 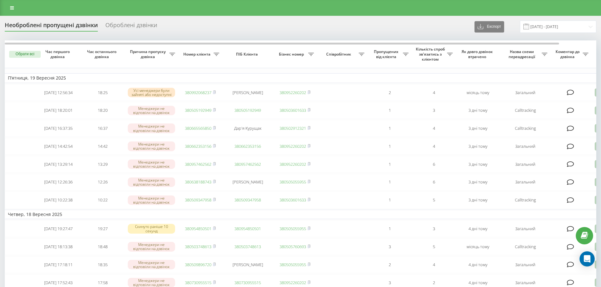 What do you see at coordinates (103, 200) in the screenshot?
I see `td: 10:22` at bounding box center [103, 200].